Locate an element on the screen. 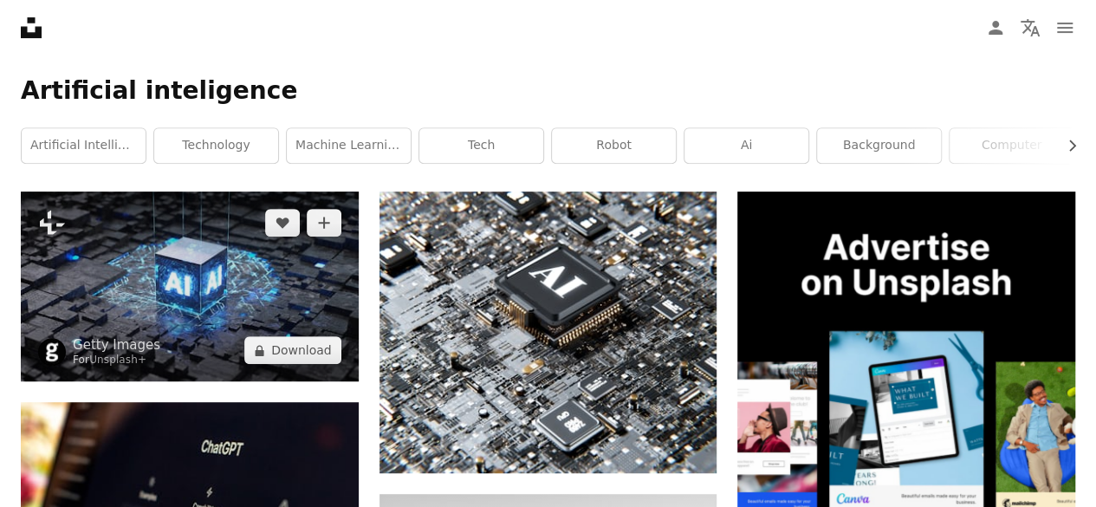 This screenshot has height=507, width=1096. button: Like is located at coordinates (282, 223).